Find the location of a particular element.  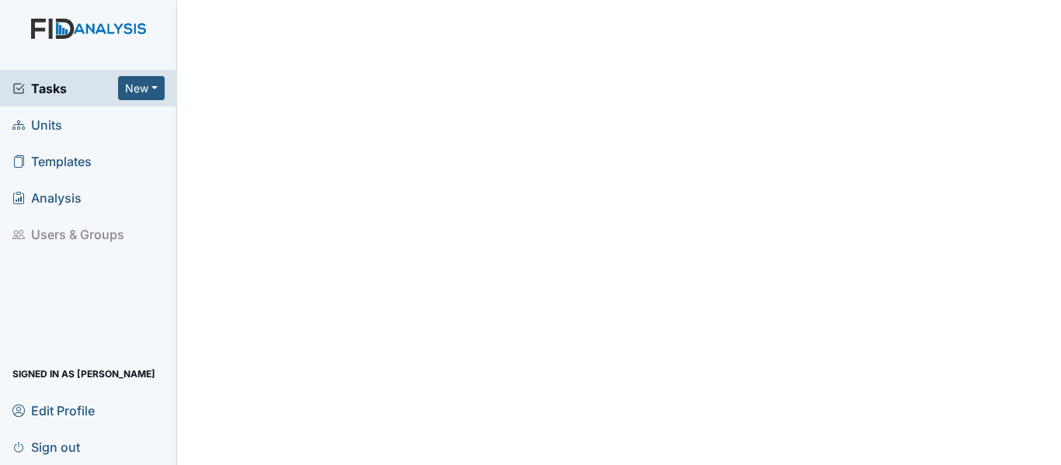

span: Tasks is located at coordinates (65, 89).